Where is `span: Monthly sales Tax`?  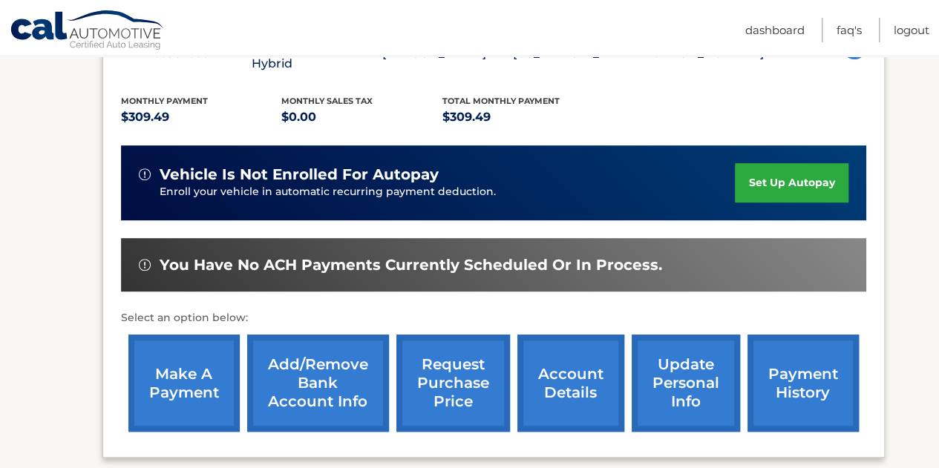
span: Monthly sales Tax is located at coordinates (327, 101).